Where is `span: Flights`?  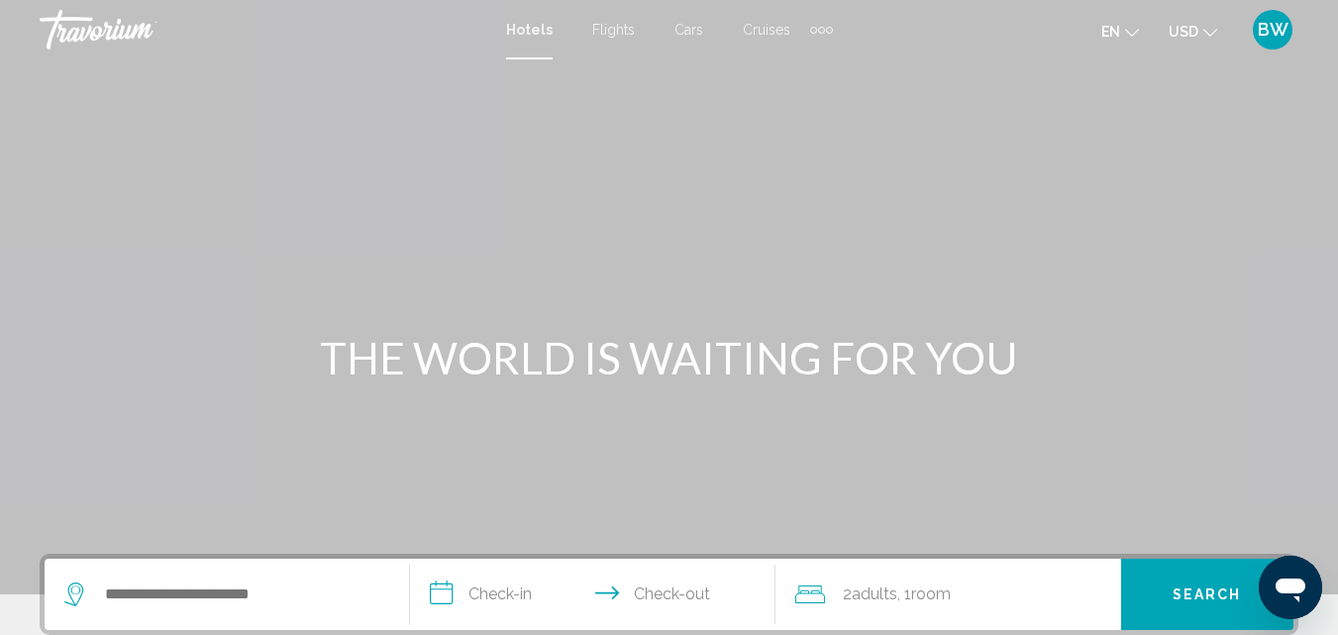
span: Flights is located at coordinates (613, 30).